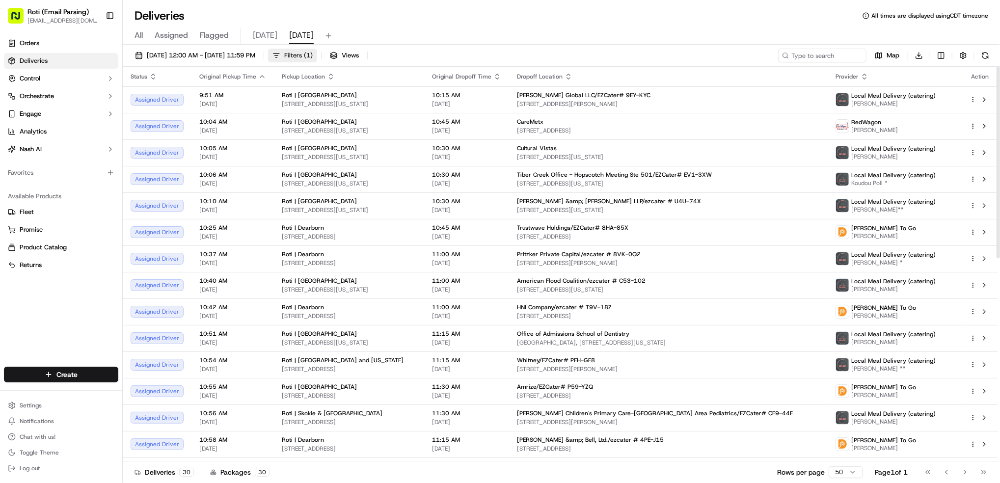 Image resolution: width=1000 pixels, height=483 pixels. Describe the element at coordinates (160, 16) in the screenshot. I see `h1: Deliveries` at that location.